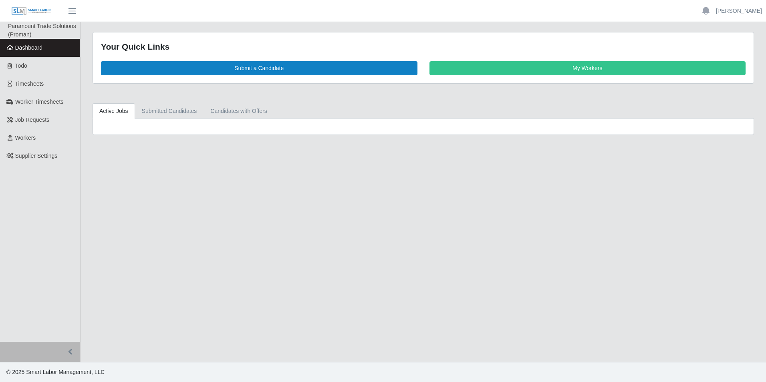 The height and width of the screenshot is (382, 766). What do you see at coordinates (21, 66) in the screenshot?
I see `span: Todo` at bounding box center [21, 66].